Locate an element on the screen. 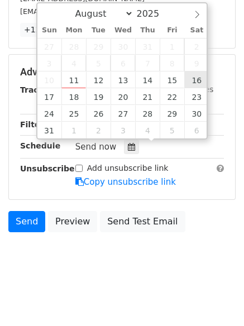 The width and height of the screenshot is (244, 326). span: August 18, 2025 is located at coordinates (74, 97).